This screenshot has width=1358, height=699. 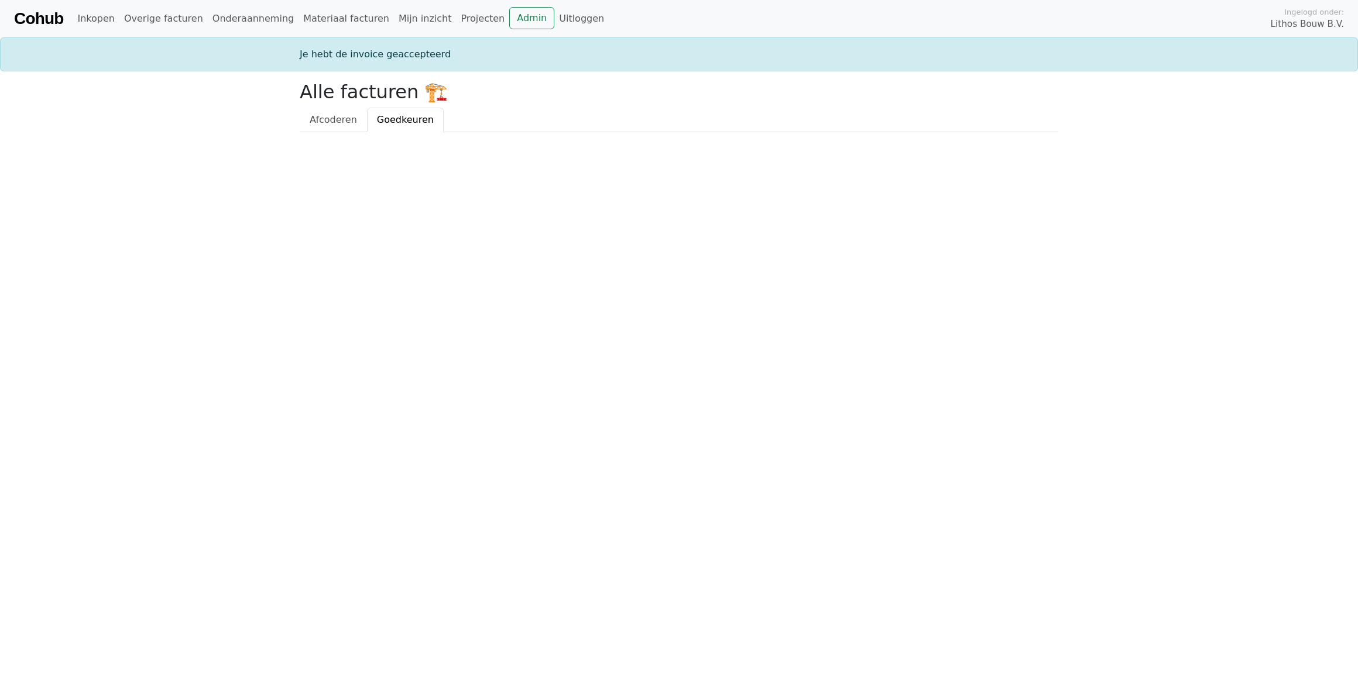 I want to click on span: Lithos Bouw B.V., so click(x=1307, y=24).